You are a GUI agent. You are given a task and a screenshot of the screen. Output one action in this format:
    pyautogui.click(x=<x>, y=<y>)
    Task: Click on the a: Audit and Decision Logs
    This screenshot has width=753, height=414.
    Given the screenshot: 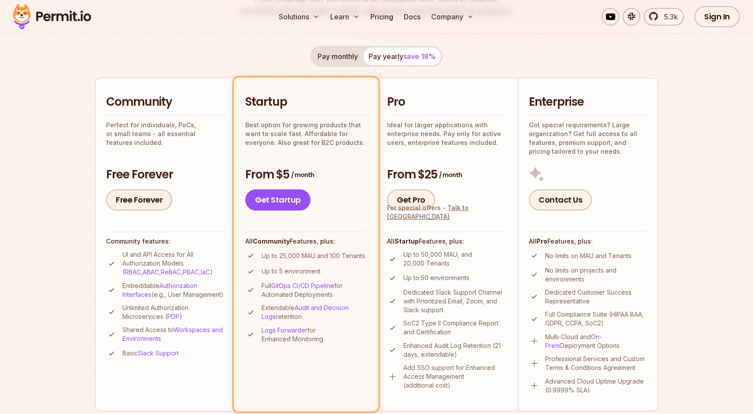 What is the action you would take?
    pyautogui.click(x=305, y=312)
    